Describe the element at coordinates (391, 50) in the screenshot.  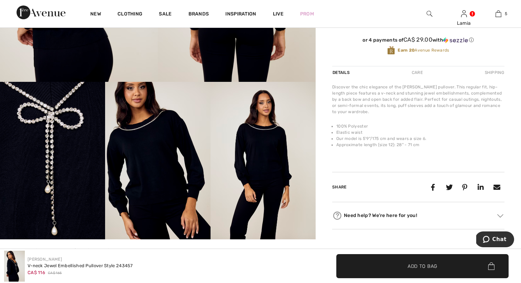
I see `img: Avenue Rewards` at that location.